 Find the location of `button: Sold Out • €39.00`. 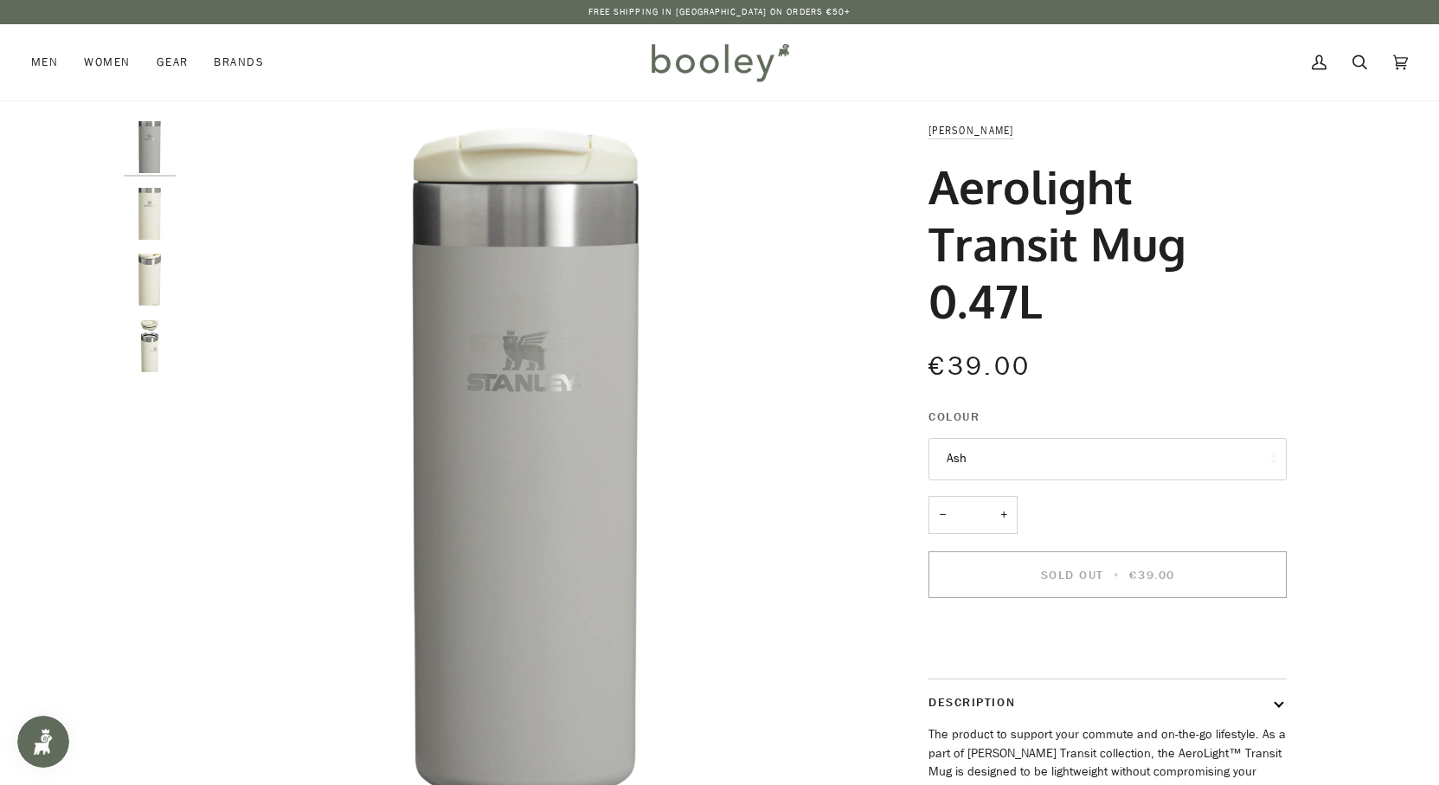

button: Sold Out • €39.00 is located at coordinates (1107, 574).